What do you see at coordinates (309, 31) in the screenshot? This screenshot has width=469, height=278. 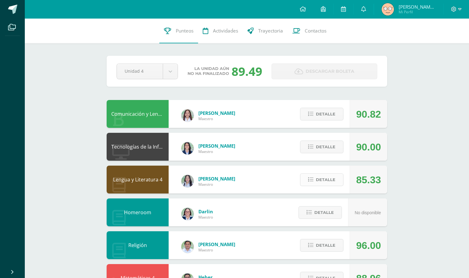 I see `a: Contactos` at bounding box center [309, 31].